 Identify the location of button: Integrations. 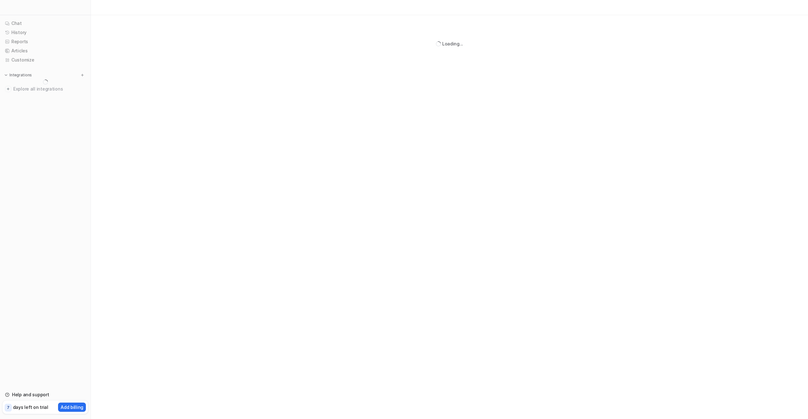
(18, 75).